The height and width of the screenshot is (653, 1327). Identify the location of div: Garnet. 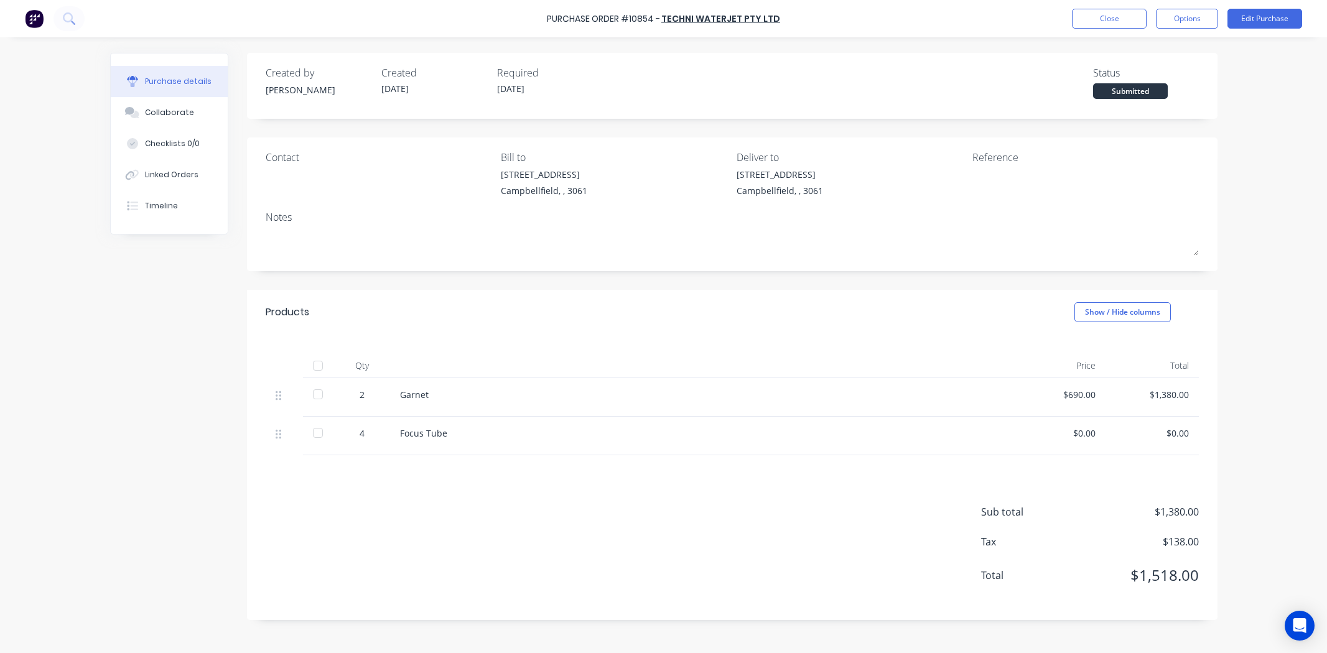
(701, 394).